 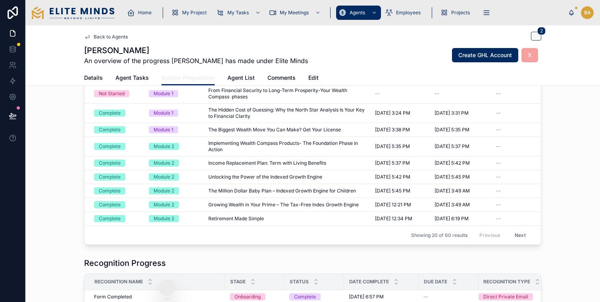 What do you see at coordinates (587, 13) in the screenshot?
I see `span: BA` at bounding box center [587, 13].